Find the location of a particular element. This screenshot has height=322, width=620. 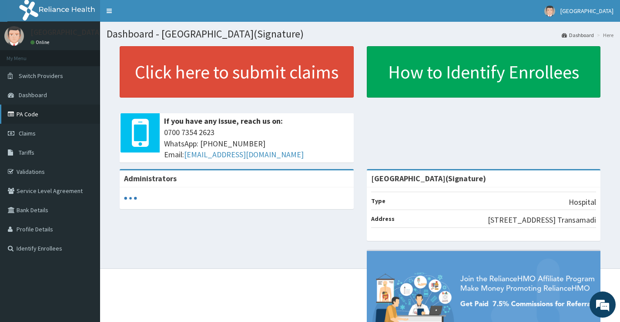

span: Claims is located at coordinates (27, 133).